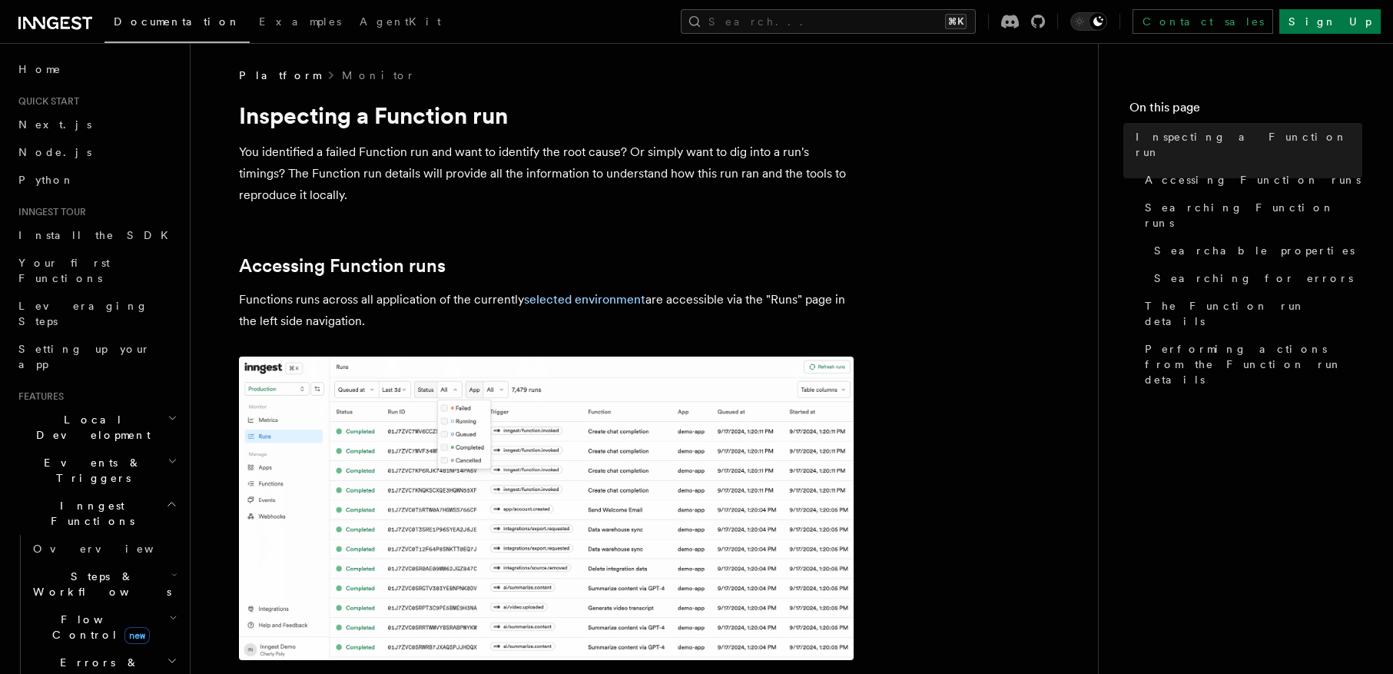 The width and height of the screenshot is (1393, 674). What do you see at coordinates (83, 313) in the screenshot?
I see `span: Leveraging Steps` at bounding box center [83, 313].